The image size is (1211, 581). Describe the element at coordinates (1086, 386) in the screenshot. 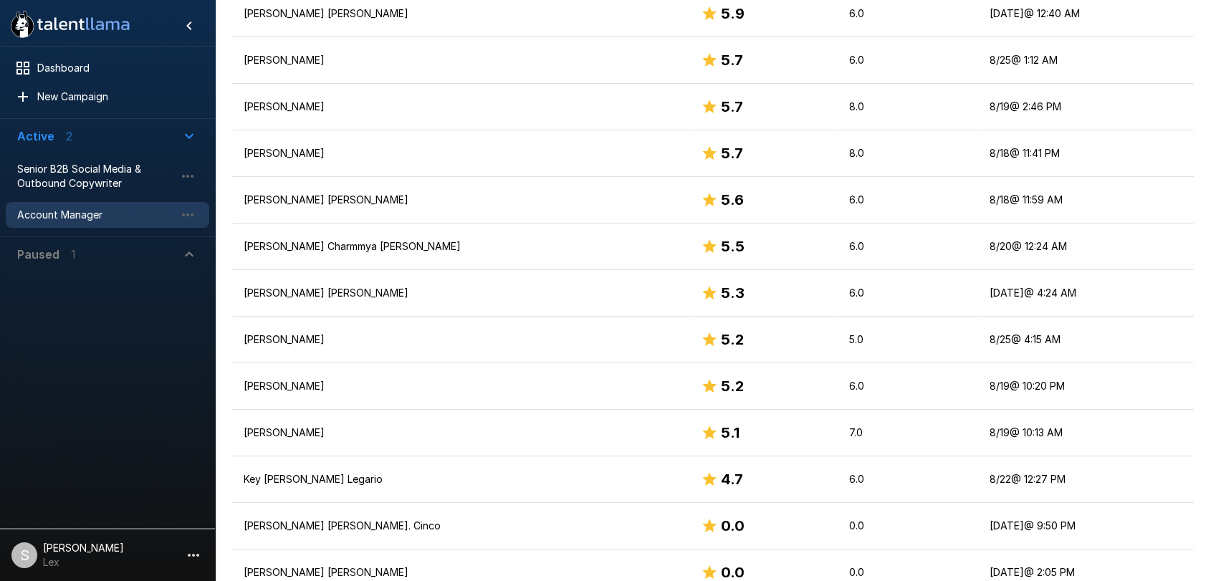

I see `td: 8/19 @ 10:20 PM` at that location.